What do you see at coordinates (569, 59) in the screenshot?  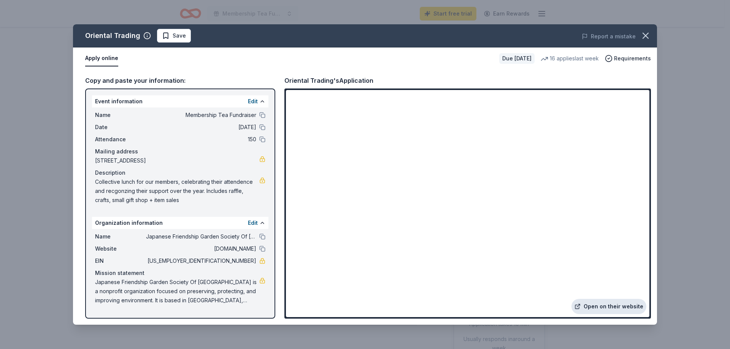 I see `div: 16 applies last week` at bounding box center [569, 59].